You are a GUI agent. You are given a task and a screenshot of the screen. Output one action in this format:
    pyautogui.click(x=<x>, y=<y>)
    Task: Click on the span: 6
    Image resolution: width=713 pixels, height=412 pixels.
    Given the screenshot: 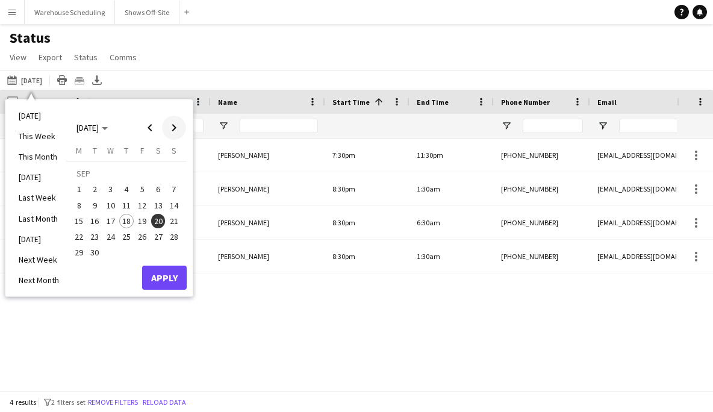 What is the action you would take?
    pyautogui.click(x=158, y=190)
    